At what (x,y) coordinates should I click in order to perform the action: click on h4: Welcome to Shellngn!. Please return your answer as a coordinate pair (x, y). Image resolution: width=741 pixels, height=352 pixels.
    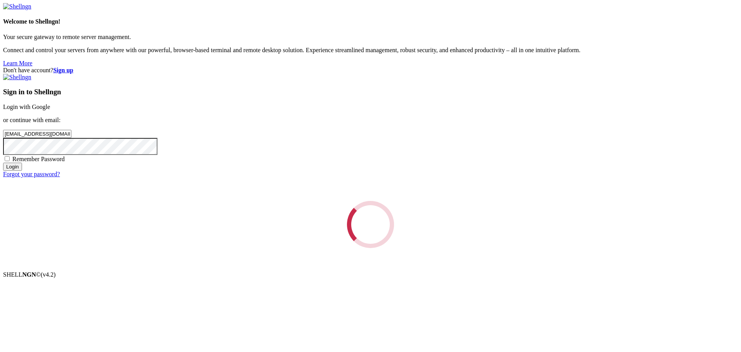
    Looking at the image, I should click on (371, 22).